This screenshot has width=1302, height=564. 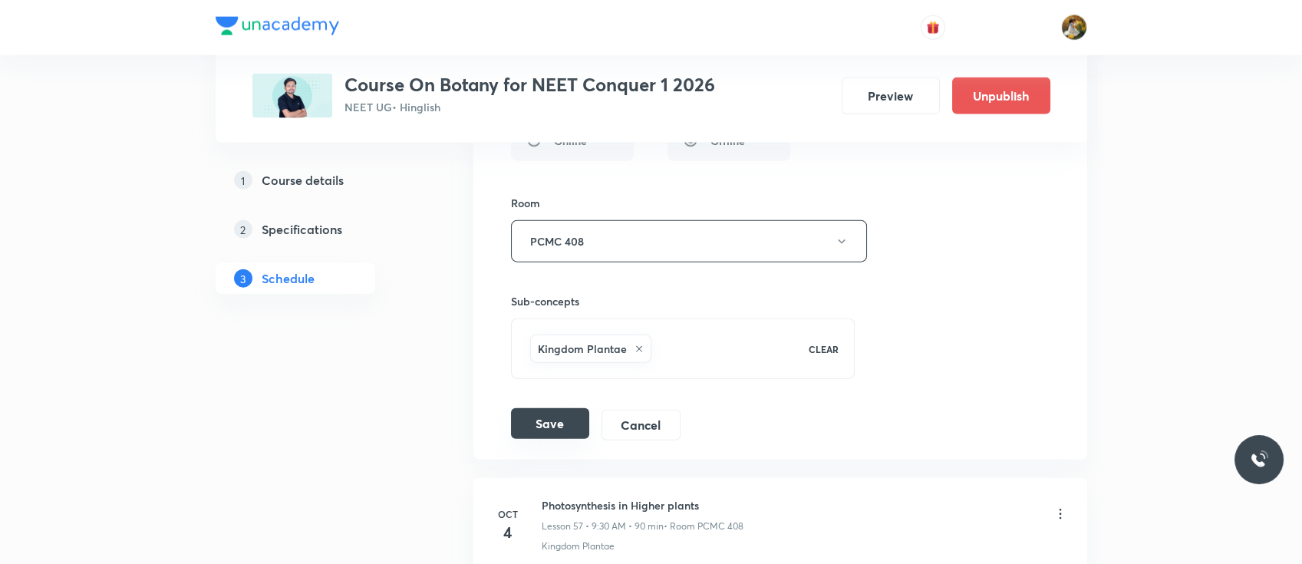 I want to click on h5: Specifications, so click(x=302, y=229).